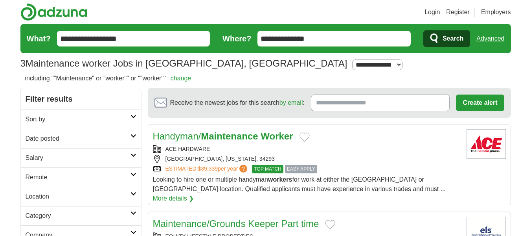  Describe the element at coordinates (78, 196) in the screenshot. I see `h2: Location` at that location.